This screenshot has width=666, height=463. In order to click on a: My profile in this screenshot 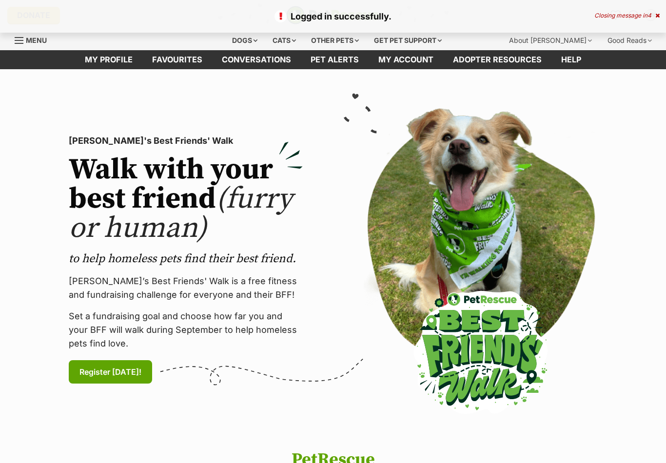, I will do `click(109, 59)`.